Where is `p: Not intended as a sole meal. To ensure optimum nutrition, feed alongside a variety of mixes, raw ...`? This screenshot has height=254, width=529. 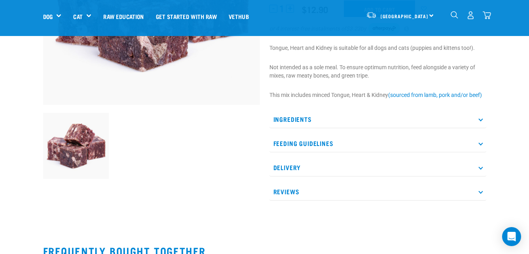
p: Not intended as a sole meal. To ensure optimum nutrition, feed alongside a variety of mixes, raw ... is located at coordinates (378, 72).